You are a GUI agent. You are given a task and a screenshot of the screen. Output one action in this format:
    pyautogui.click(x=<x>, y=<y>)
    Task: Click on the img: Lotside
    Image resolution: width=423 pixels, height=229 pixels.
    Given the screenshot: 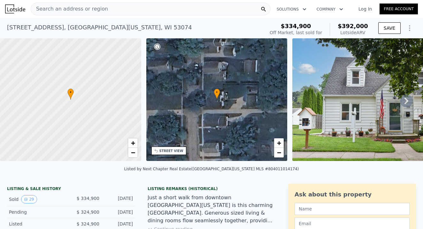 What is the action you would take?
    pyautogui.click(x=15, y=9)
    